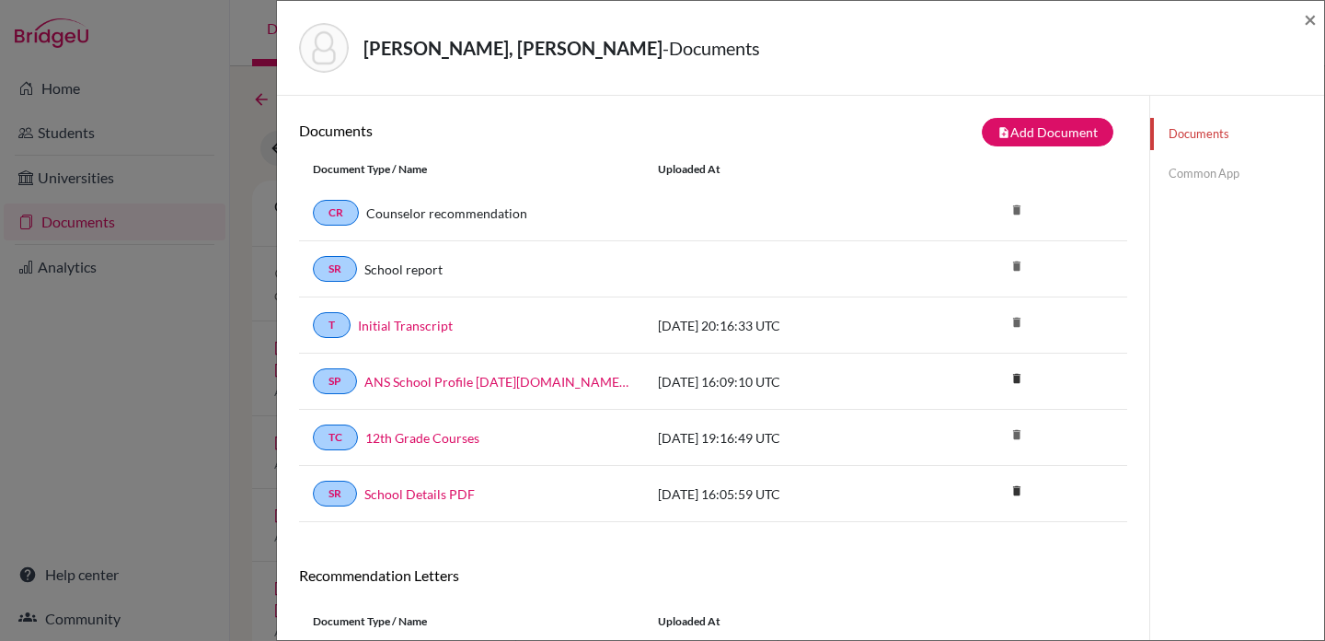 The image size is (1325, 641). What do you see at coordinates (1047, 132) in the screenshot?
I see `button: note_addAdd Document` at bounding box center [1047, 132].